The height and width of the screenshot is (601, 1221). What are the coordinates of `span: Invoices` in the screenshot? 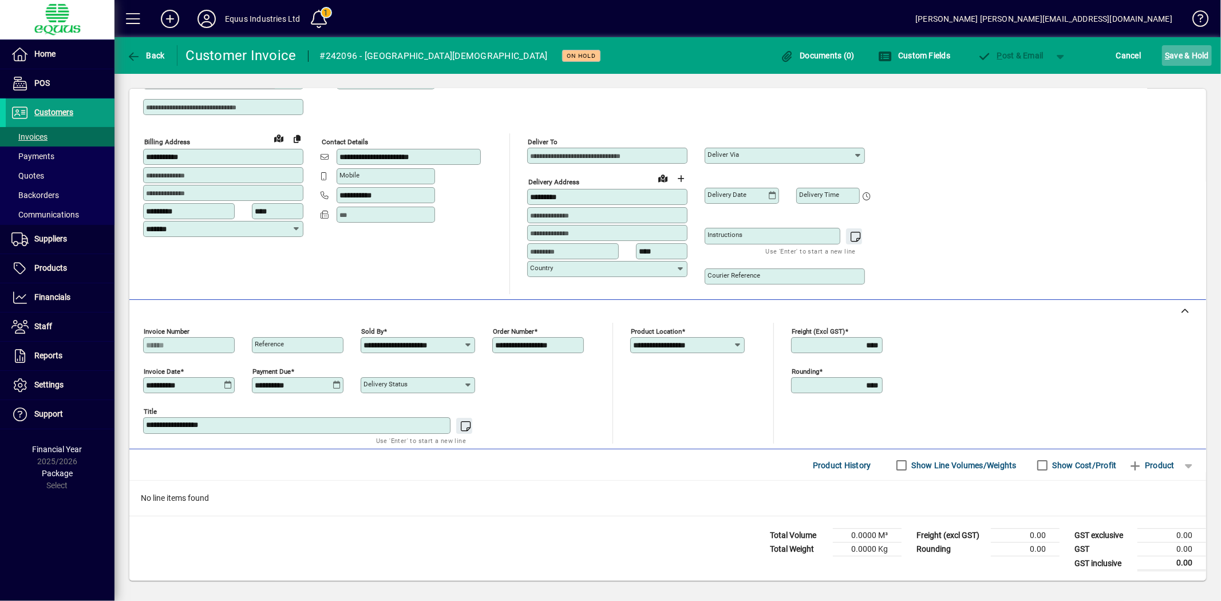 It's located at (29, 137).